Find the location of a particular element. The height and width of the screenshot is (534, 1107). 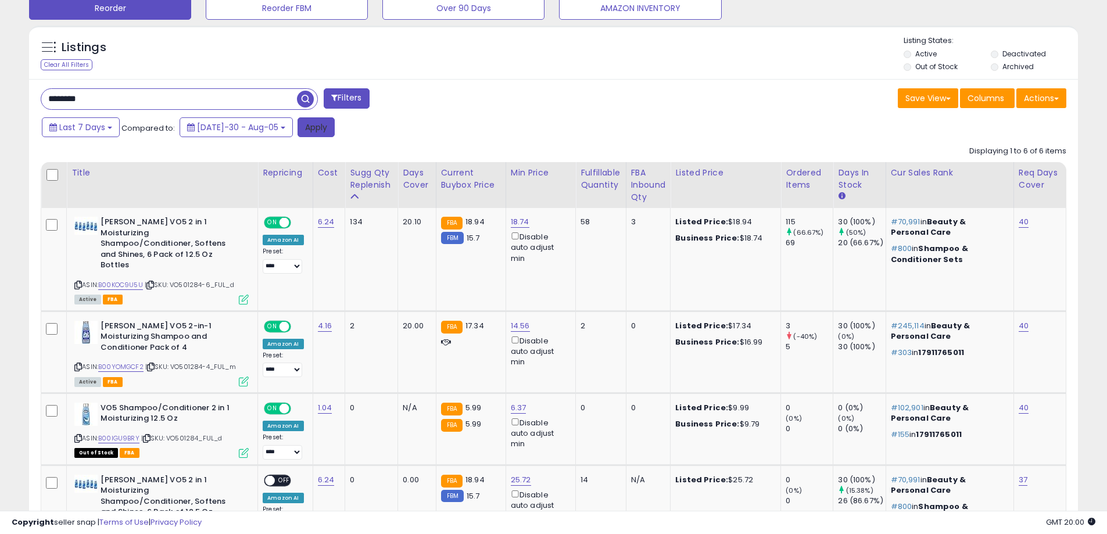

label: Out of Stock is located at coordinates (936, 66).